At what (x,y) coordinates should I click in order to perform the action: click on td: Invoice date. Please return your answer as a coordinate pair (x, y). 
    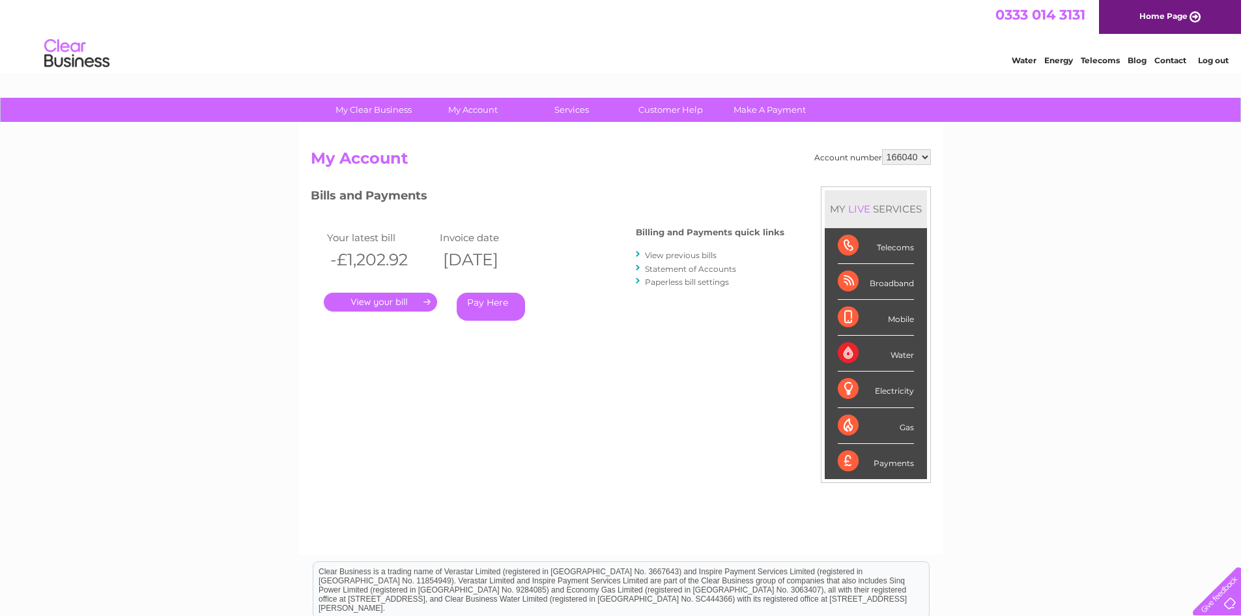
    Looking at the image, I should click on (493, 237).